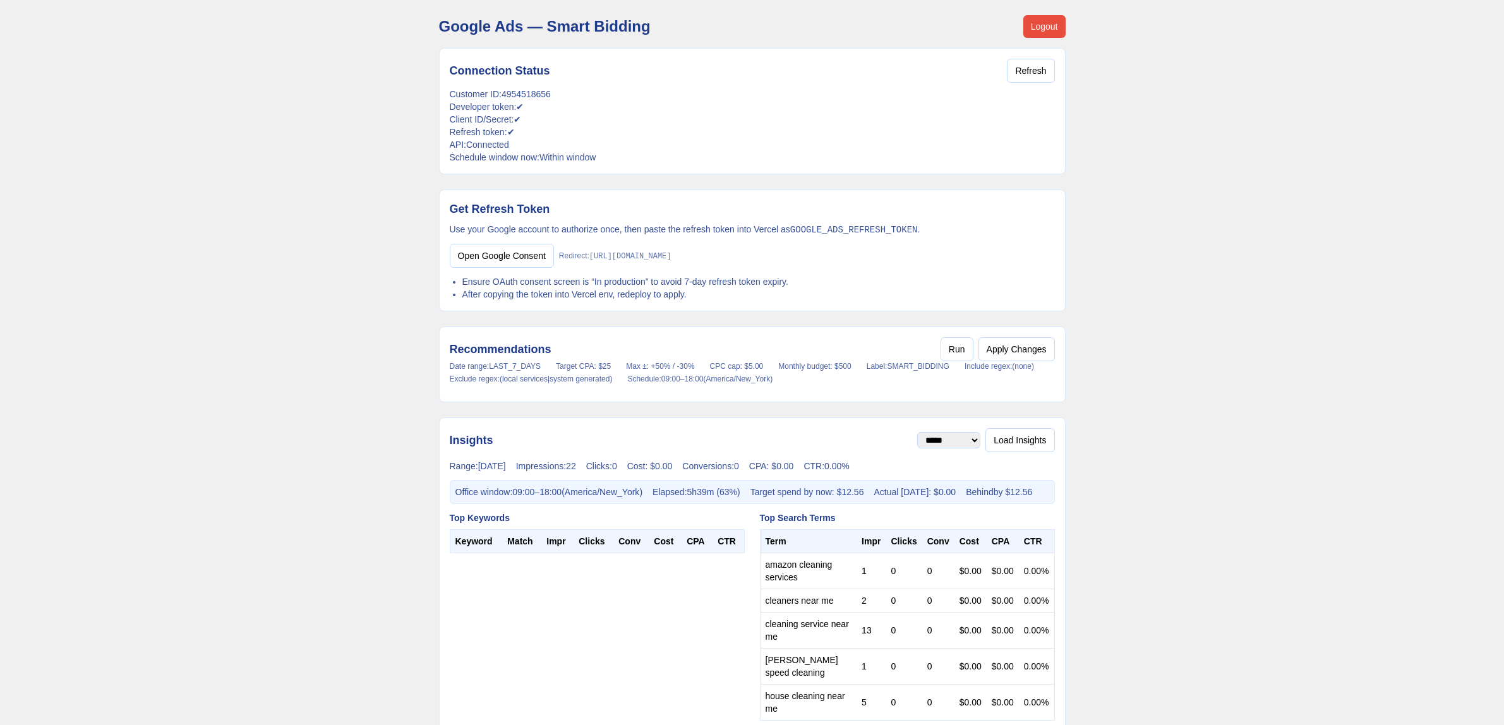 The width and height of the screenshot is (1504, 725). Describe the element at coordinates (957, 349) in the screenshot. I see `button: Run` at that location.